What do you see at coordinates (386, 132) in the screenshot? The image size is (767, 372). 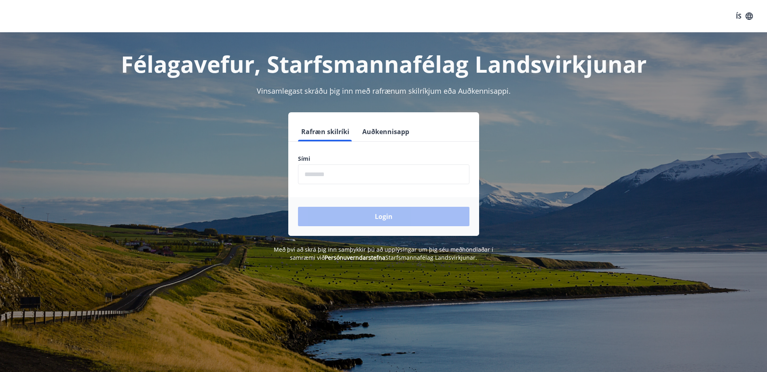 I see `button: Auðkennisapp` at bounding box center [386, 132].